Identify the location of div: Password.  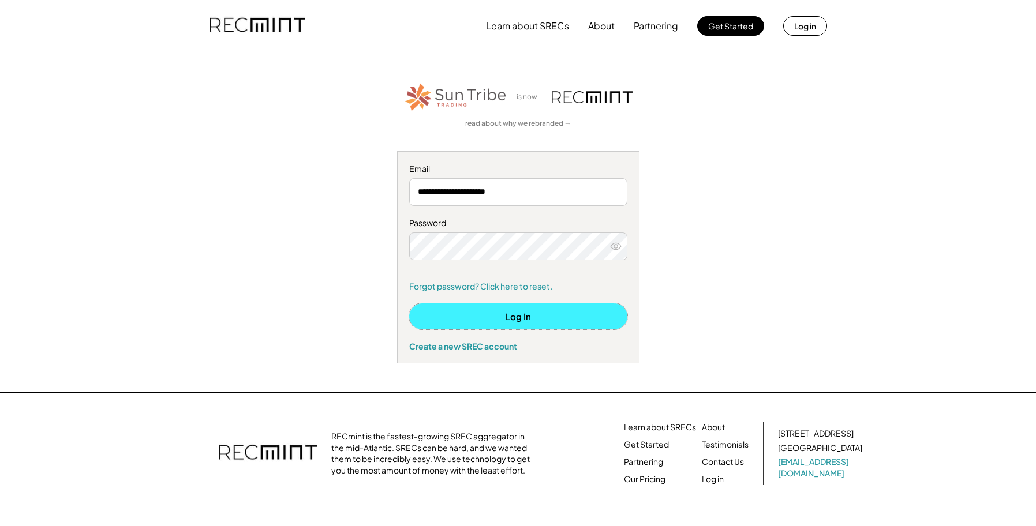
(518, 223).